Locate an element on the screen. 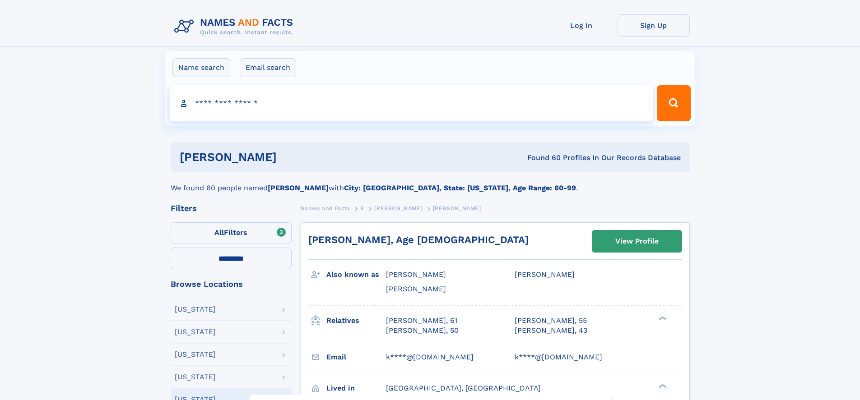 This screenshot has width=860, height=400. h3: Relatives is located at coordinates (356, 321).